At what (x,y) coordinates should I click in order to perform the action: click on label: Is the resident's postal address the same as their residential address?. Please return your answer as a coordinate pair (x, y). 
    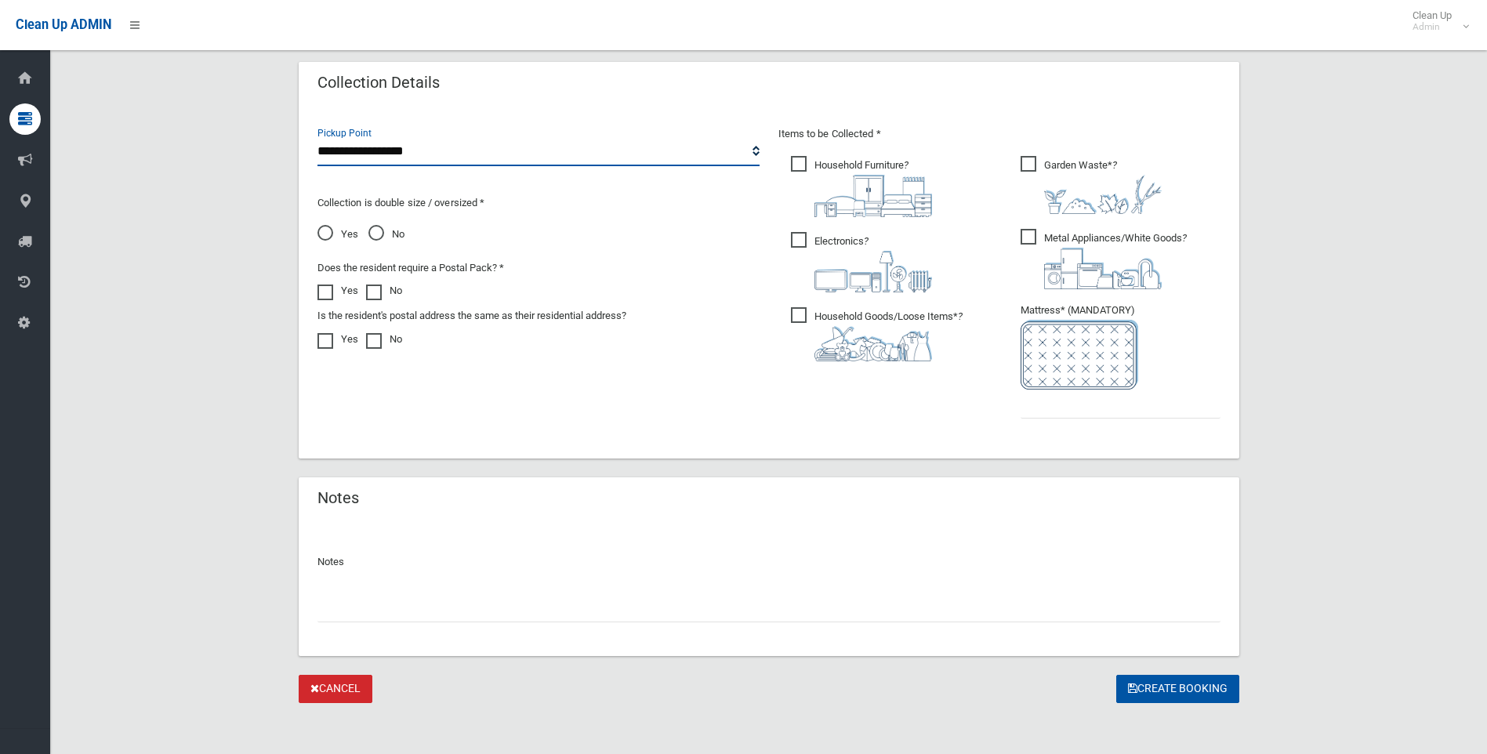
    Looking at the image, I should click on (472, 316).